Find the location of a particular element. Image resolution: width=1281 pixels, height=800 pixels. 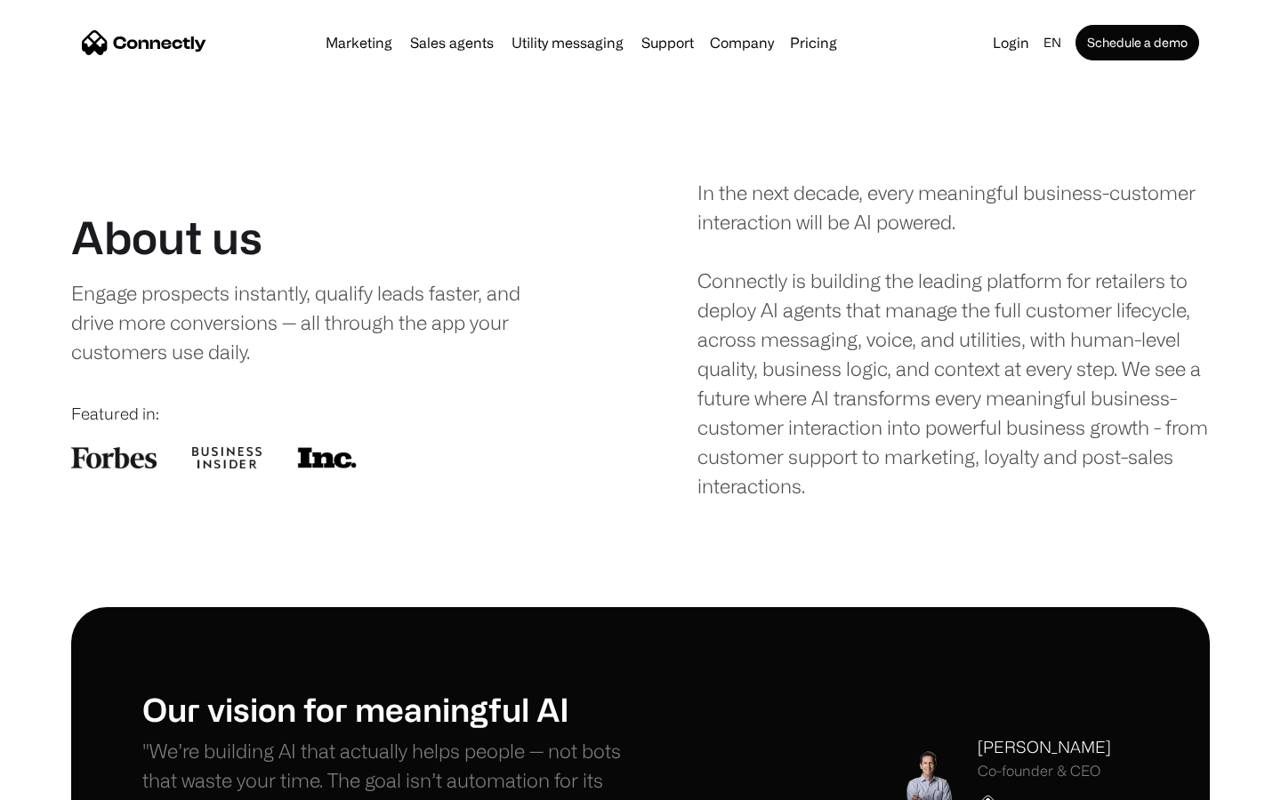

a: Support is located at coordinates (667, 43).